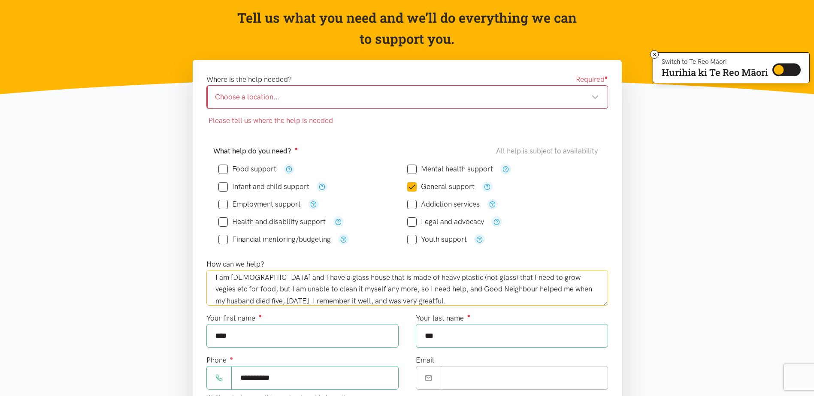 The height and width of the screenshot is (396, 814). What do you see at coordinates (450, 169) in the screenshot?
I see `label: Mental health support` at bounding box center [450, 169].